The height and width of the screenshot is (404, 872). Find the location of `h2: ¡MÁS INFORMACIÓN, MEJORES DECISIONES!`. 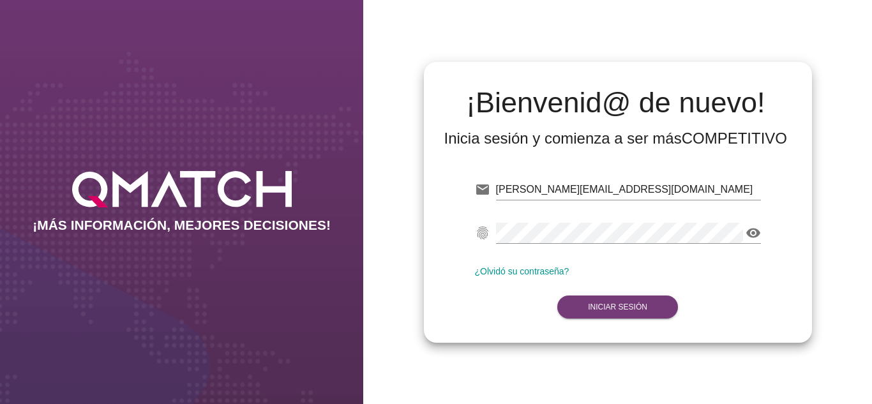

h2: ¡MÁS INFORMACIÓN, MEJORES DECISIONES! is located at coordinates (181, 225).